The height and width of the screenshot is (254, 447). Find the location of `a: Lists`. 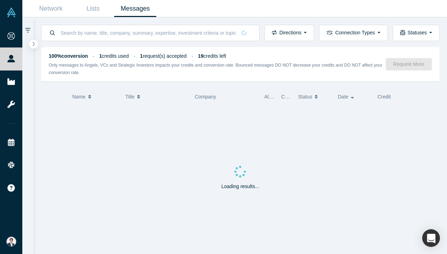

a: Lists is located at coordinates (93, 9).